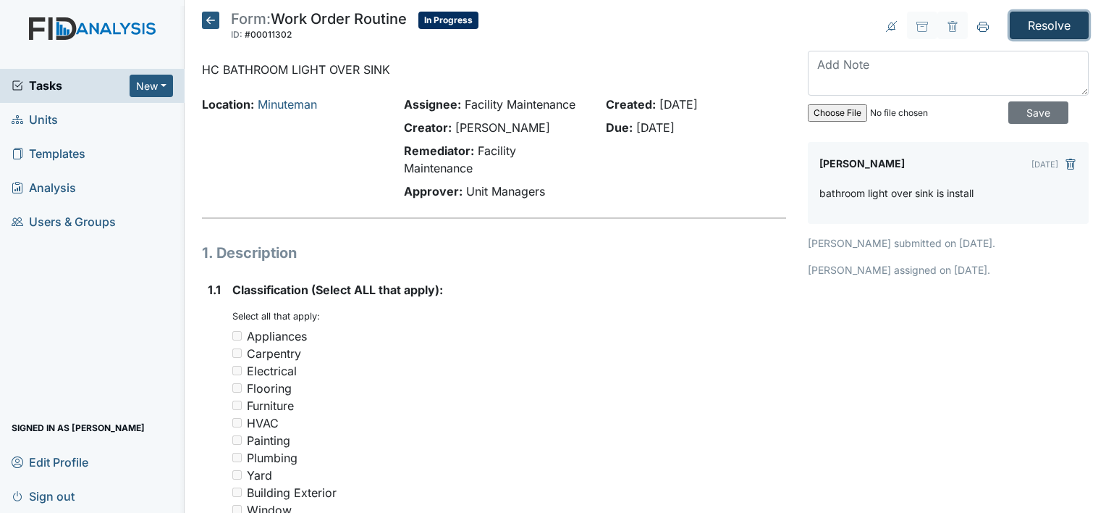  I want to click on input: Carpentry, so click(237, 353).